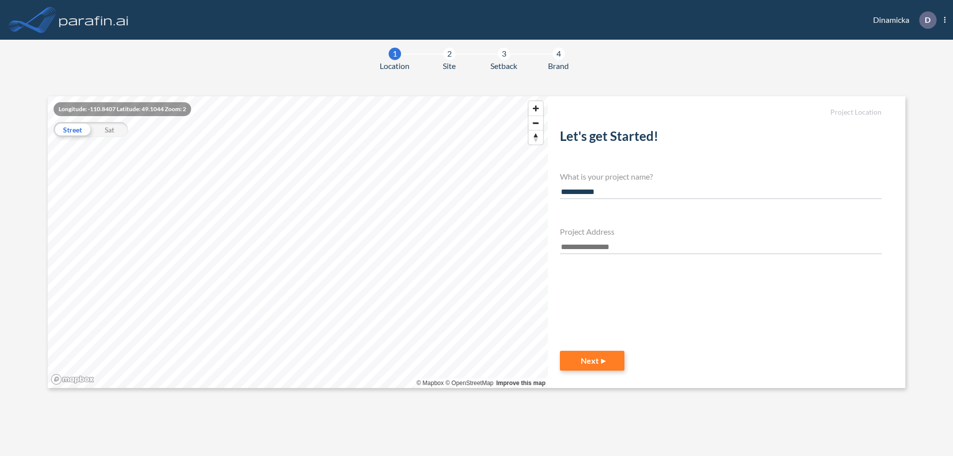 The height and width of the screenshot is (456, 953). I want to click on span: Brand, so click(558, 66).